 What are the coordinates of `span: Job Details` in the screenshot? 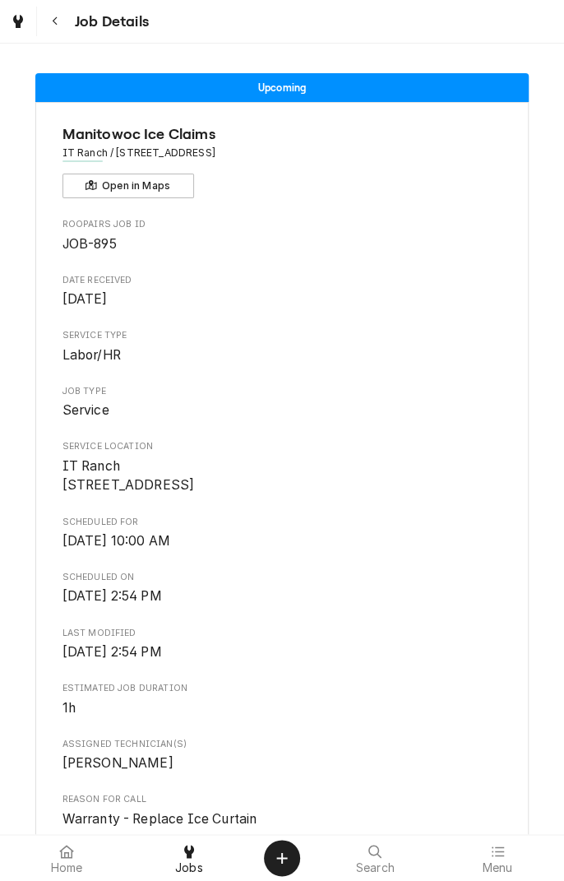 It's located at (109, 21).